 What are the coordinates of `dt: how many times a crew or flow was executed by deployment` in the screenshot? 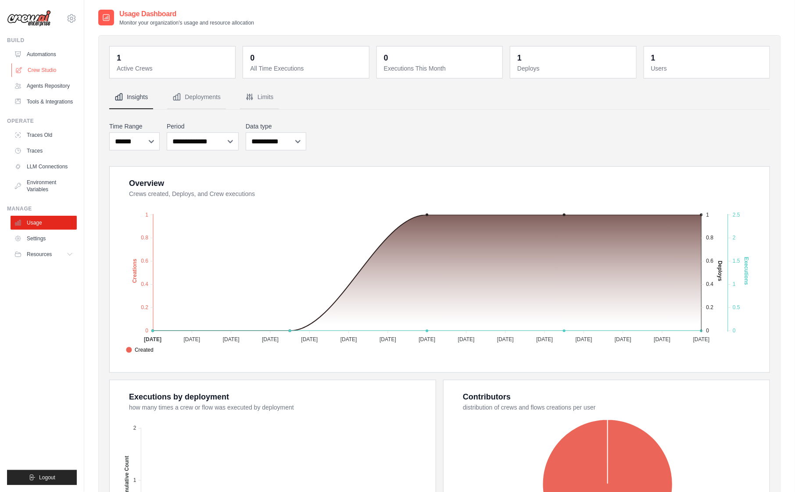 It's located at (277, 408).